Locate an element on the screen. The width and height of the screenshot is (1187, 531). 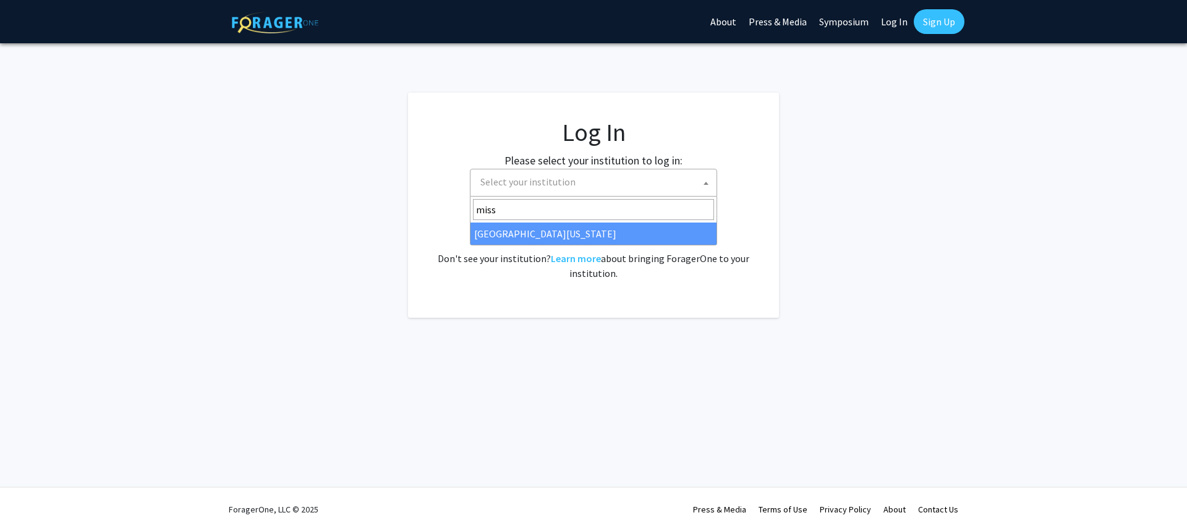
a: Sign Up is located at coordinates (939, 22).